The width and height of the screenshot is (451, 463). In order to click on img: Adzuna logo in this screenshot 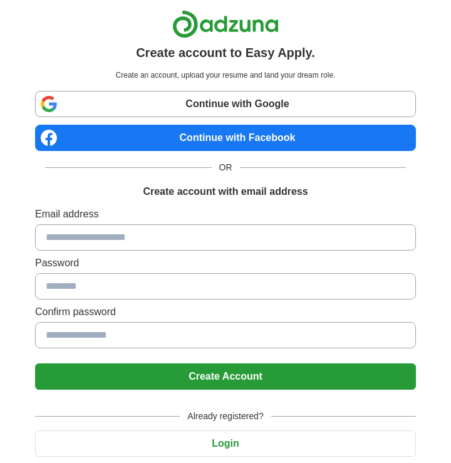, I will do `click(226, 24)`.